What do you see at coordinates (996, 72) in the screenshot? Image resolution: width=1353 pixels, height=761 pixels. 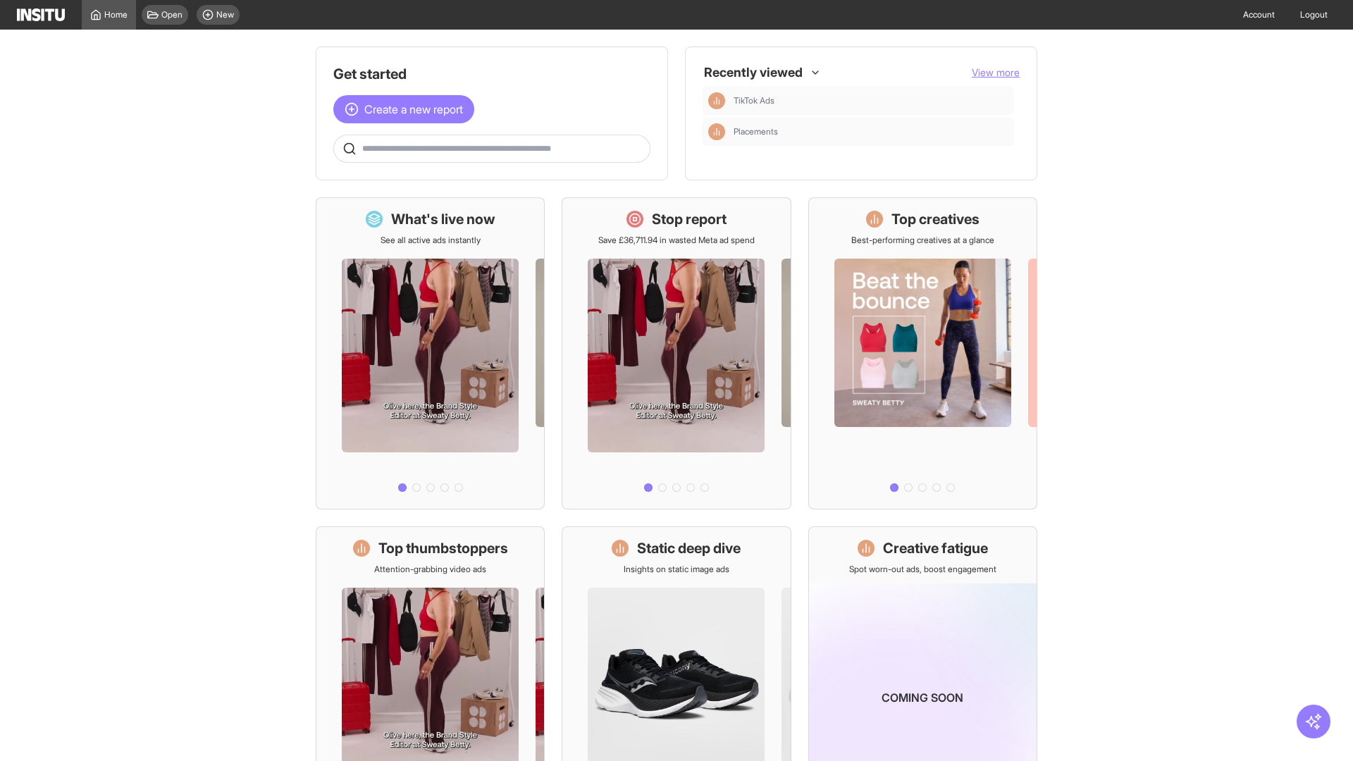 I see `span: View more` at bounding box center [996, 72].